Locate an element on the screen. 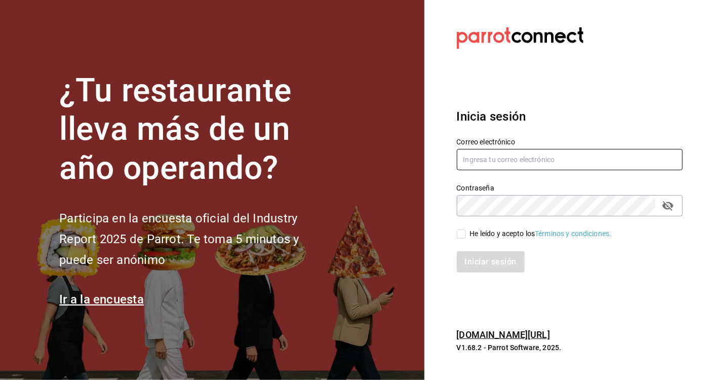 The height and width of the screenshot is (380, 707). h3: Inicia sesión is located at coordinates (570, 116).